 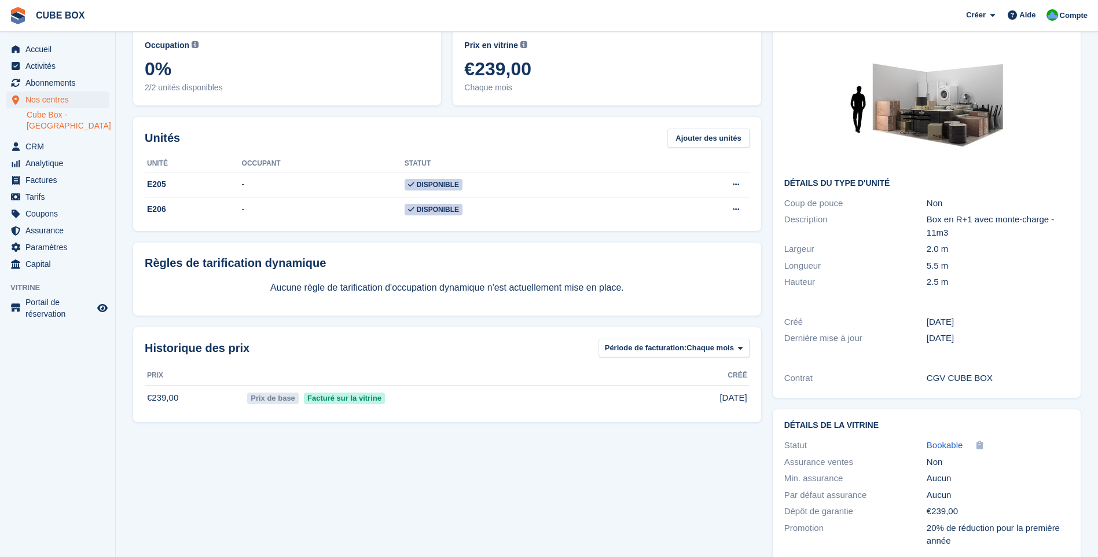 I want to click on div: Statut, so click(x=856, y=445).